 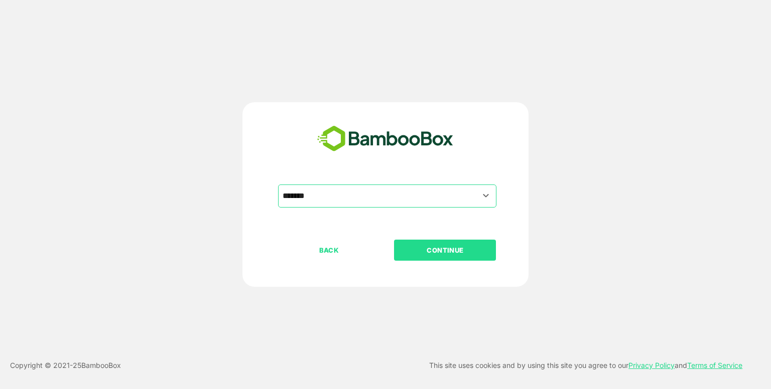 What do you see at coordinates (329, 250) in the screenshot?
I see `p: BACK` at bounding box center [329, 250].